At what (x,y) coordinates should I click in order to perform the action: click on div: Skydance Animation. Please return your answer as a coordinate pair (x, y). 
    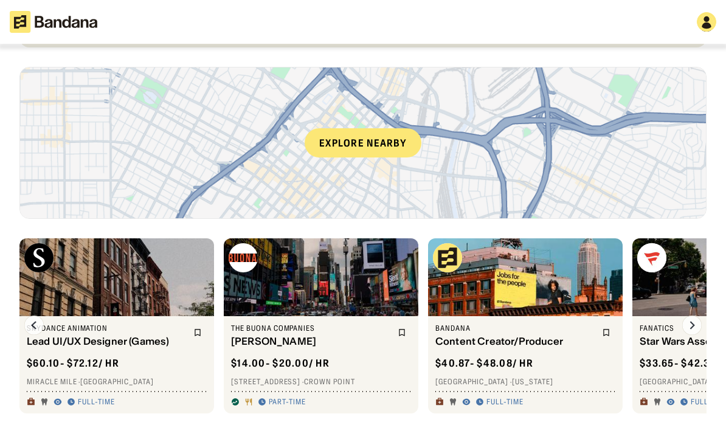
    Looking at the image, I should click on (106, 328).